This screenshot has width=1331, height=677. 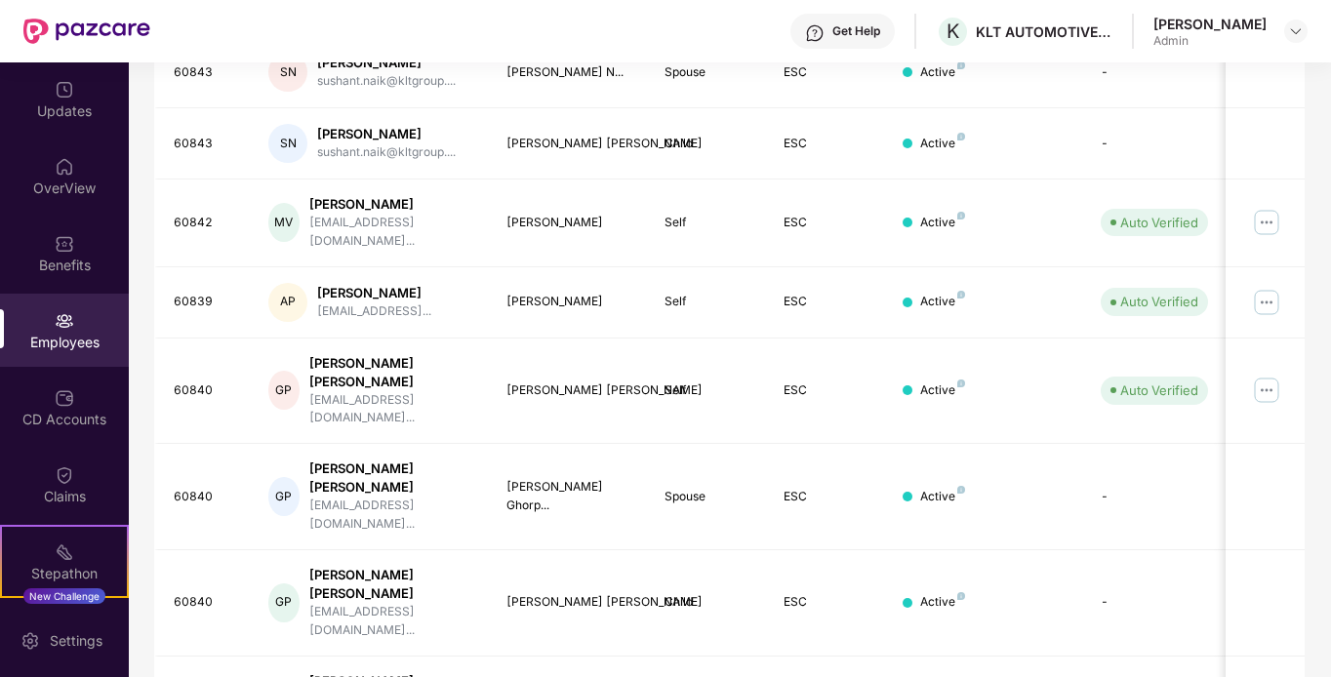 I want to click on div: 60842, so click(x=206, y=223).